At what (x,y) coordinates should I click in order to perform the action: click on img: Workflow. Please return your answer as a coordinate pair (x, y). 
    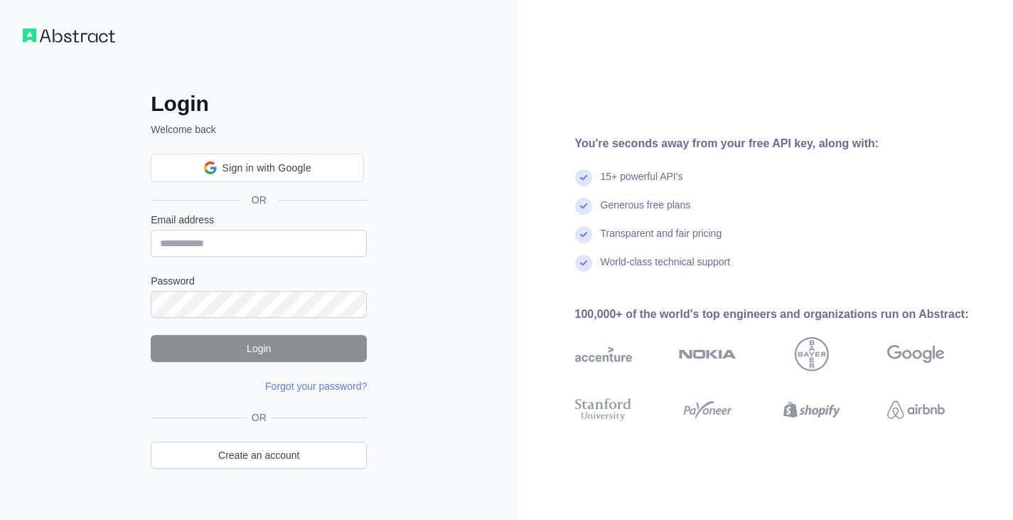
    Looking at the image, I should click on (69, 36).